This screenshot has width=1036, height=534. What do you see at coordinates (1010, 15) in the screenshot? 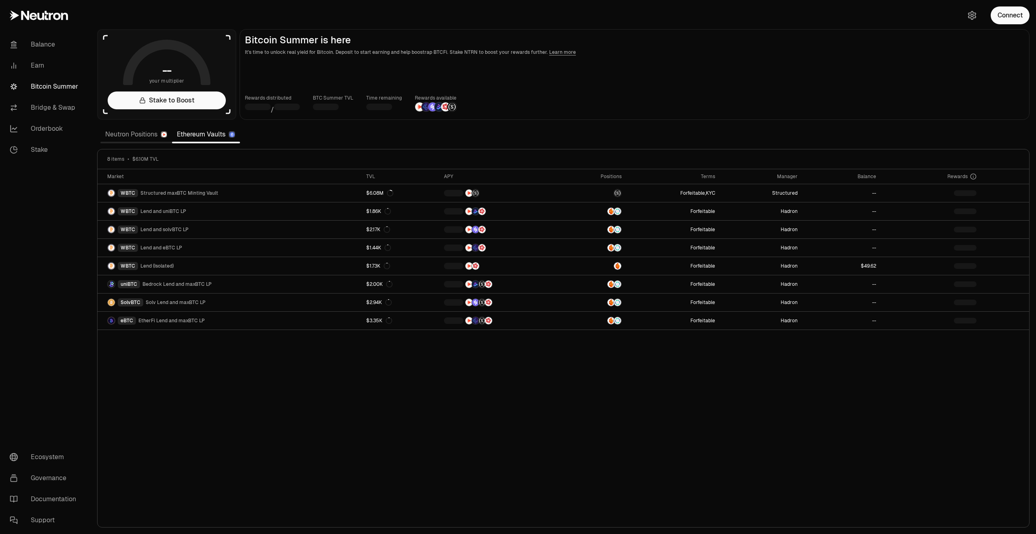
I see `button: Connect` at bounding box center [1010, 15].